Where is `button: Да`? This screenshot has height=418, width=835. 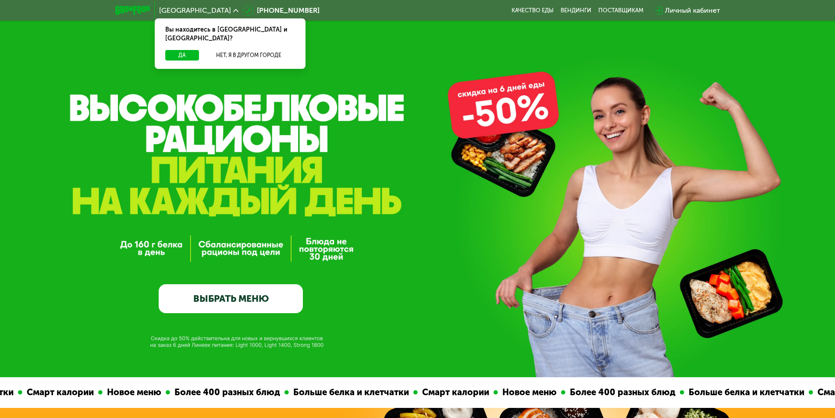 button: Да is located at coordinates (182, 55).